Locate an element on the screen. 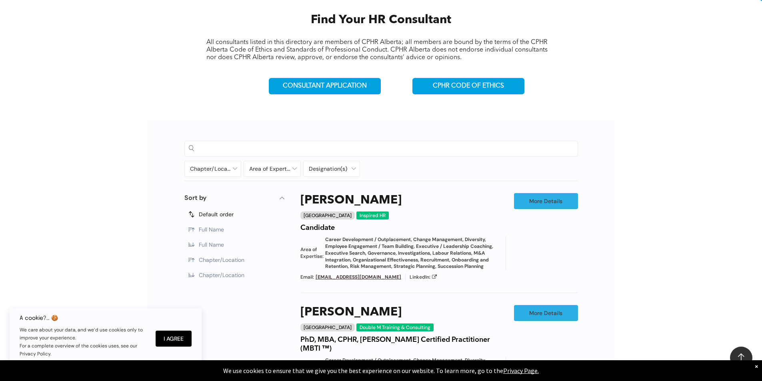  span: Email: is located at coordinates (307, 277).